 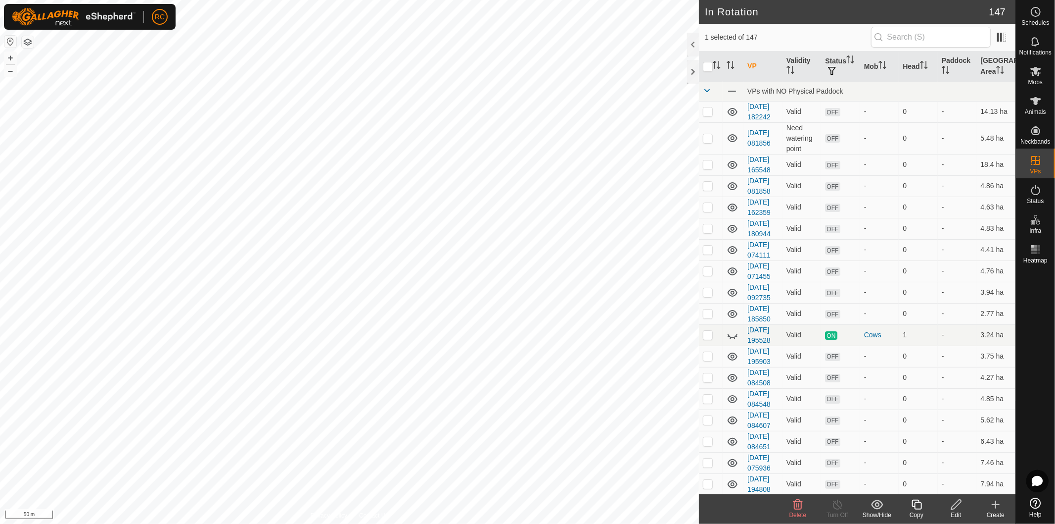 I want to click on span: RC, so click(x=160, y=17).